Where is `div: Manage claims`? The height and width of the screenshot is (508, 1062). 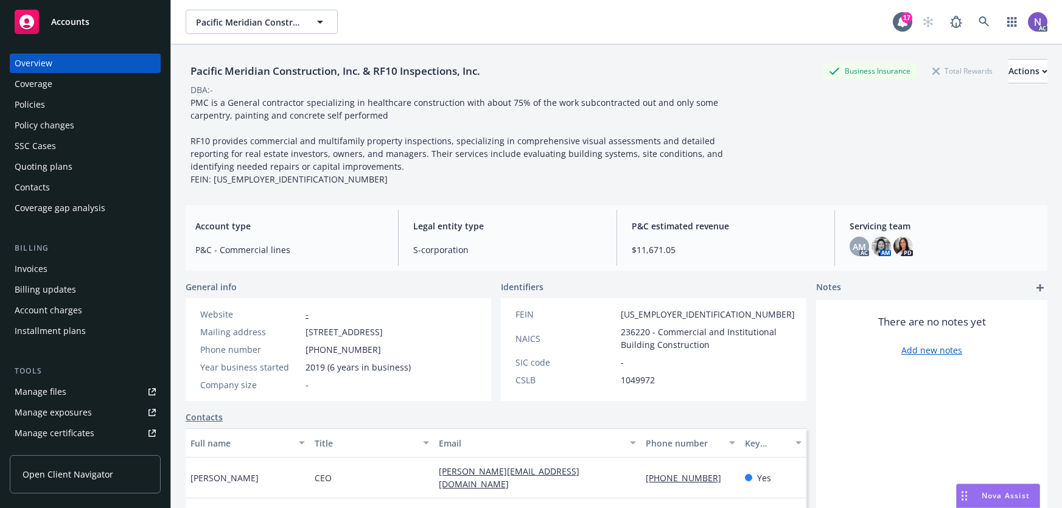 div: Manage claims is located at coordinates (45, 454).